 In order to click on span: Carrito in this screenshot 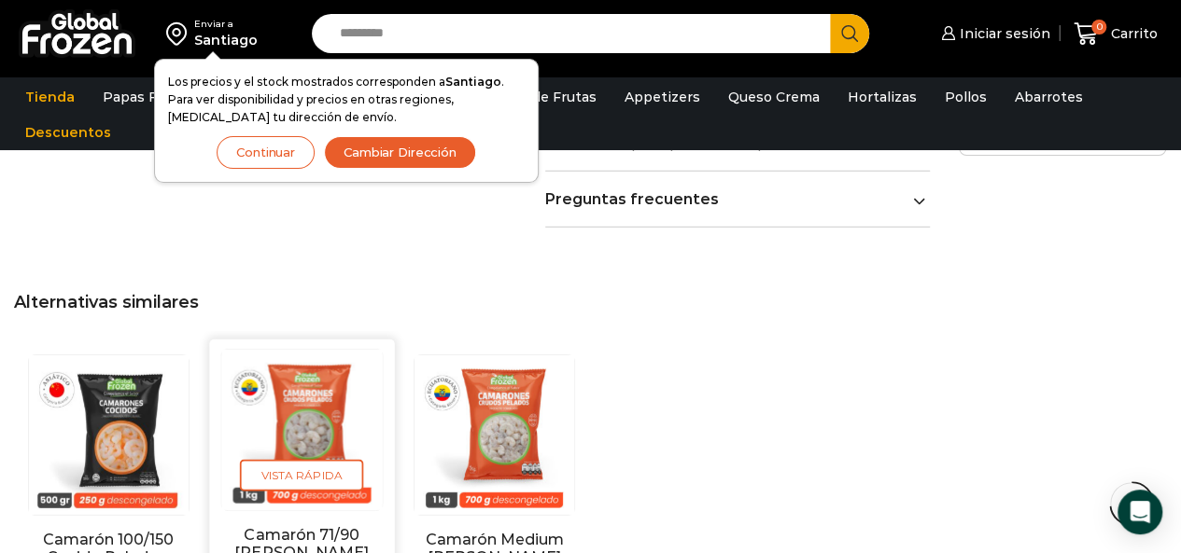, I will do `click(1131, 34)`.